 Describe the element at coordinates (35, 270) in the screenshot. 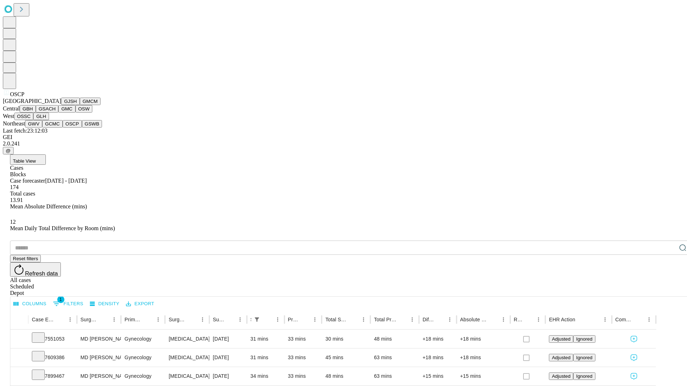

I see `button: Refresh data` at that location.